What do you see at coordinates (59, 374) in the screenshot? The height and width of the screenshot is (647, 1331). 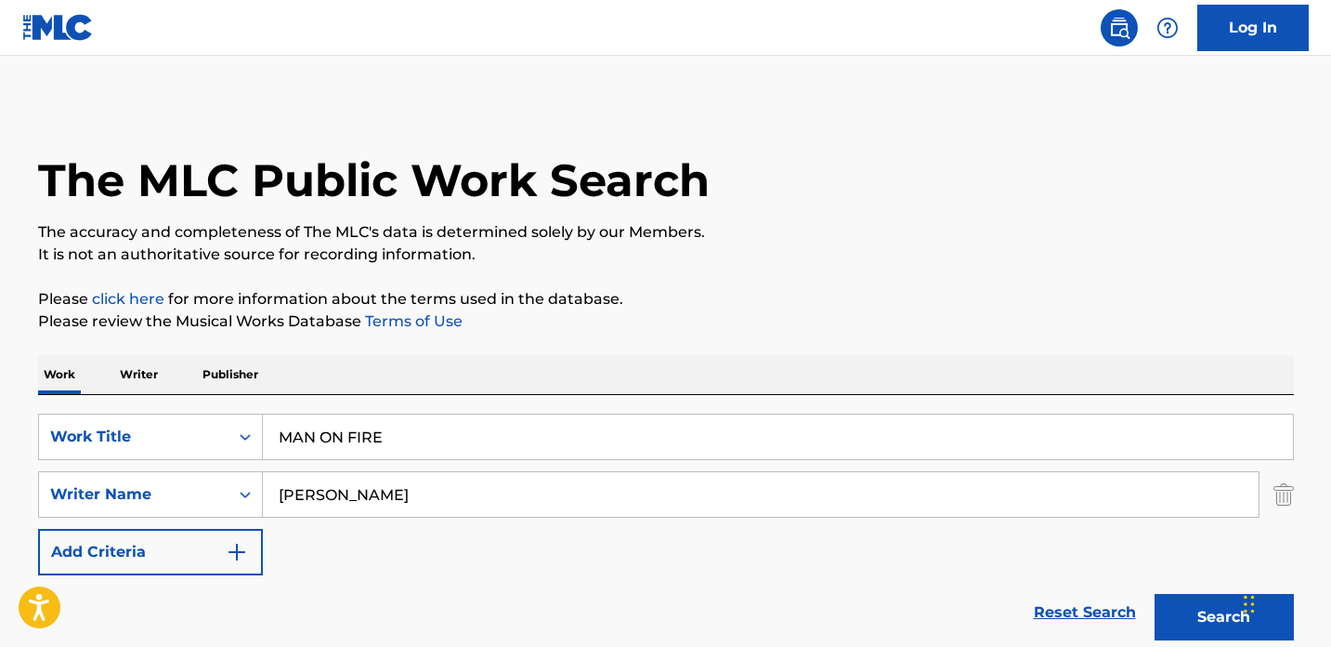 I see `p: Work` at bounding box center [59, 374].